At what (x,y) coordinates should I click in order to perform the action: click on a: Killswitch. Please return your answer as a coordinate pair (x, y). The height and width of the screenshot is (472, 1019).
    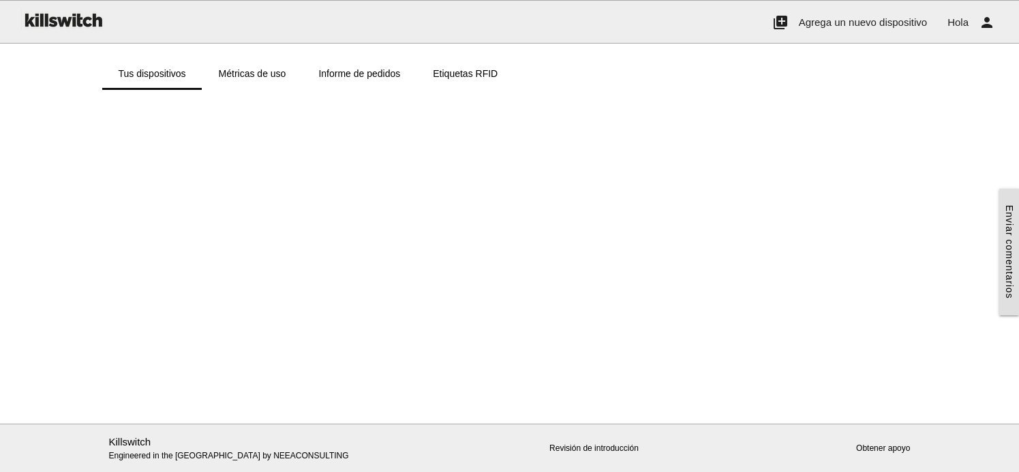
    Looking at the image, I should click on (130, 441).